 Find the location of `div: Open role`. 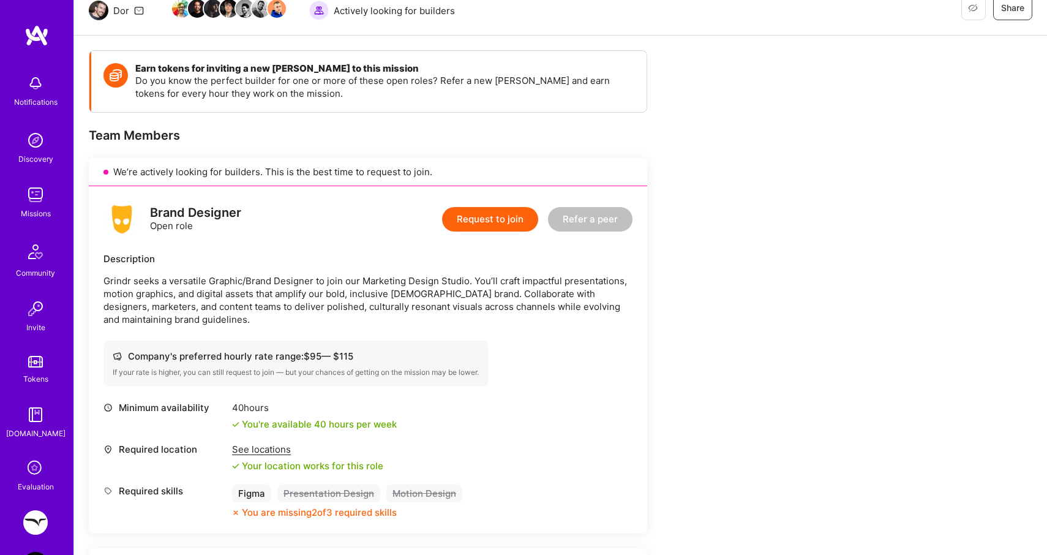

div: Open role is located at coordinates (195, 219).